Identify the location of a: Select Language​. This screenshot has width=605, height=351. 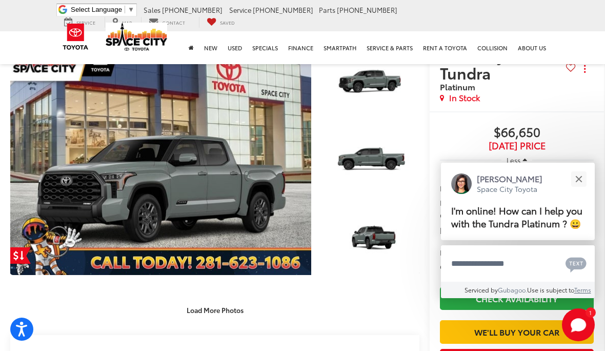
(103, 9).